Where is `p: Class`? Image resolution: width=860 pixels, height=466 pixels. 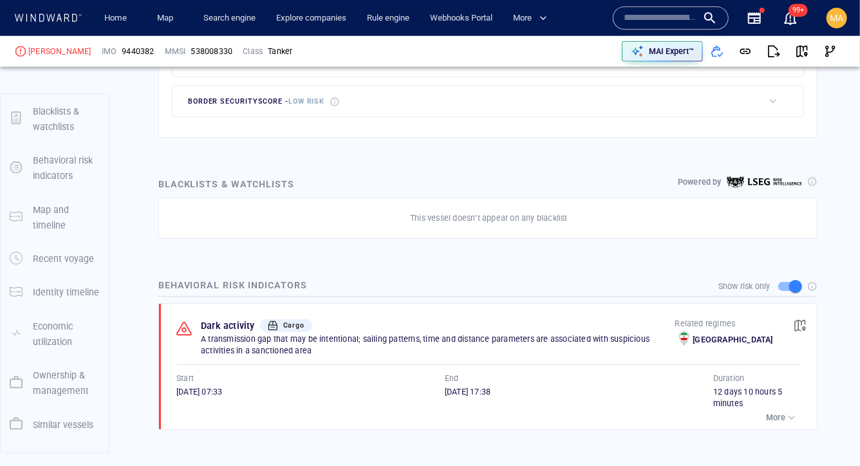 p: Class is located at coordinates (252, 51).